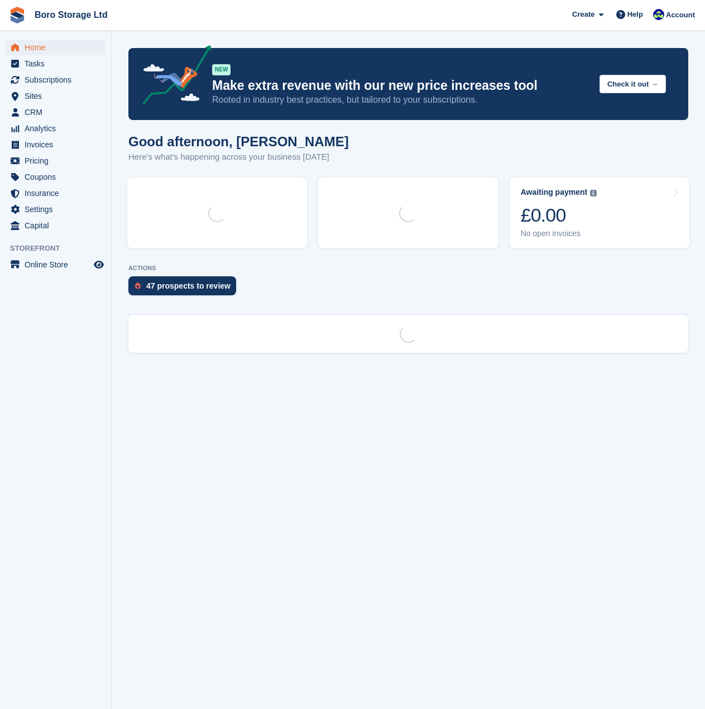 The image size is (705, 709). I want to click on span: Coupons, so click(58, 177).